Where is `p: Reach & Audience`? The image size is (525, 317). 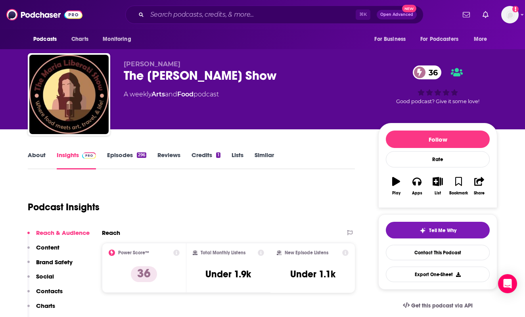
p: Reach & Audience is located at coordinates (63, 232).